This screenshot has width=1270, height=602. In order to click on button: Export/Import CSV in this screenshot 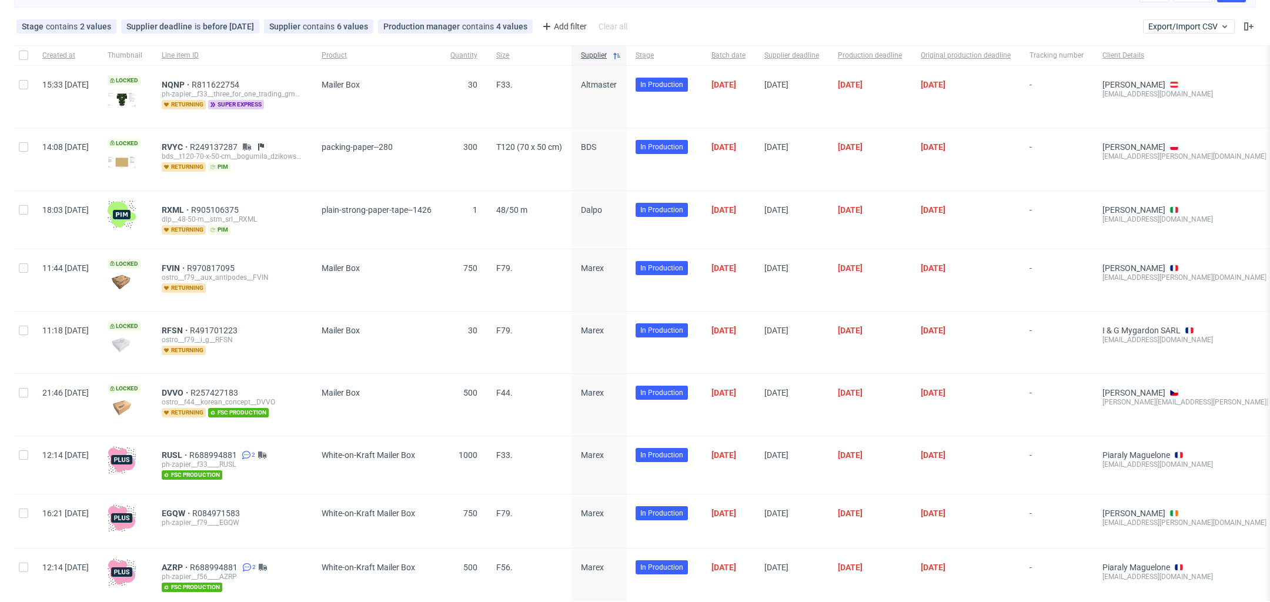, I will do `click(1188, 26)`.